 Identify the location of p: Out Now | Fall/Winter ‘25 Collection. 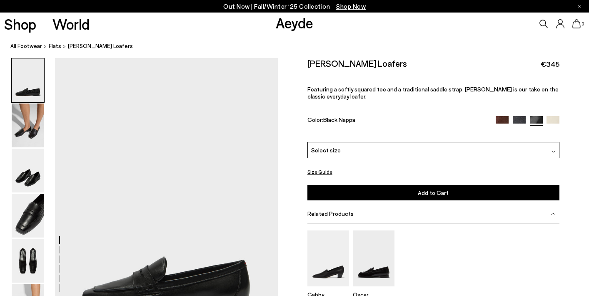
(295, 6).